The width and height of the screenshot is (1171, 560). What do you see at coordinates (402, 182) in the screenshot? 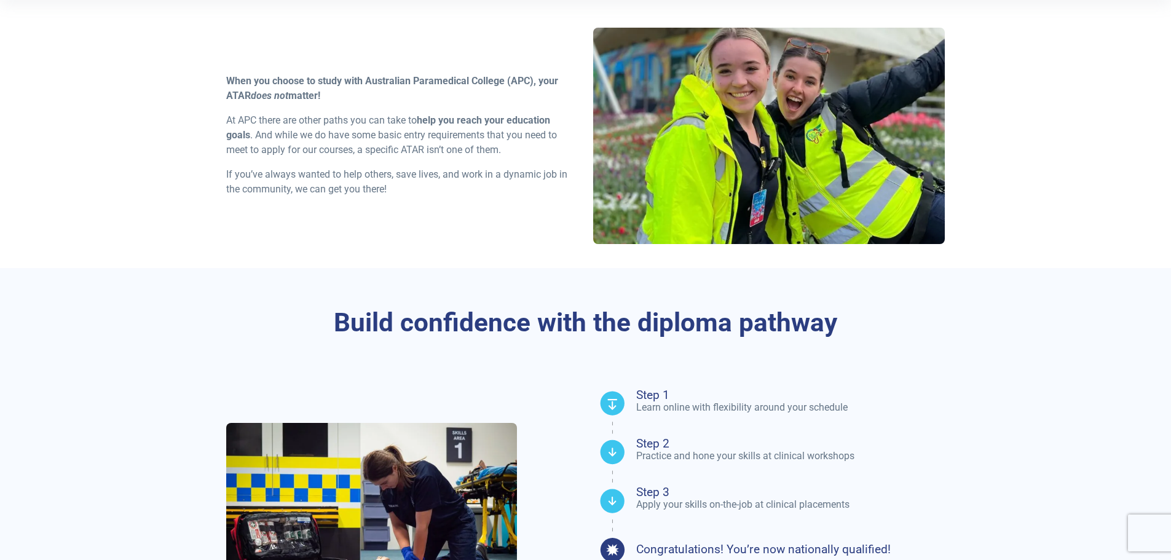
I see `p: If you’ve always wanted to help others, save lives, and work in a dynamic job in the community, w...` at bounding box center [402, 182].